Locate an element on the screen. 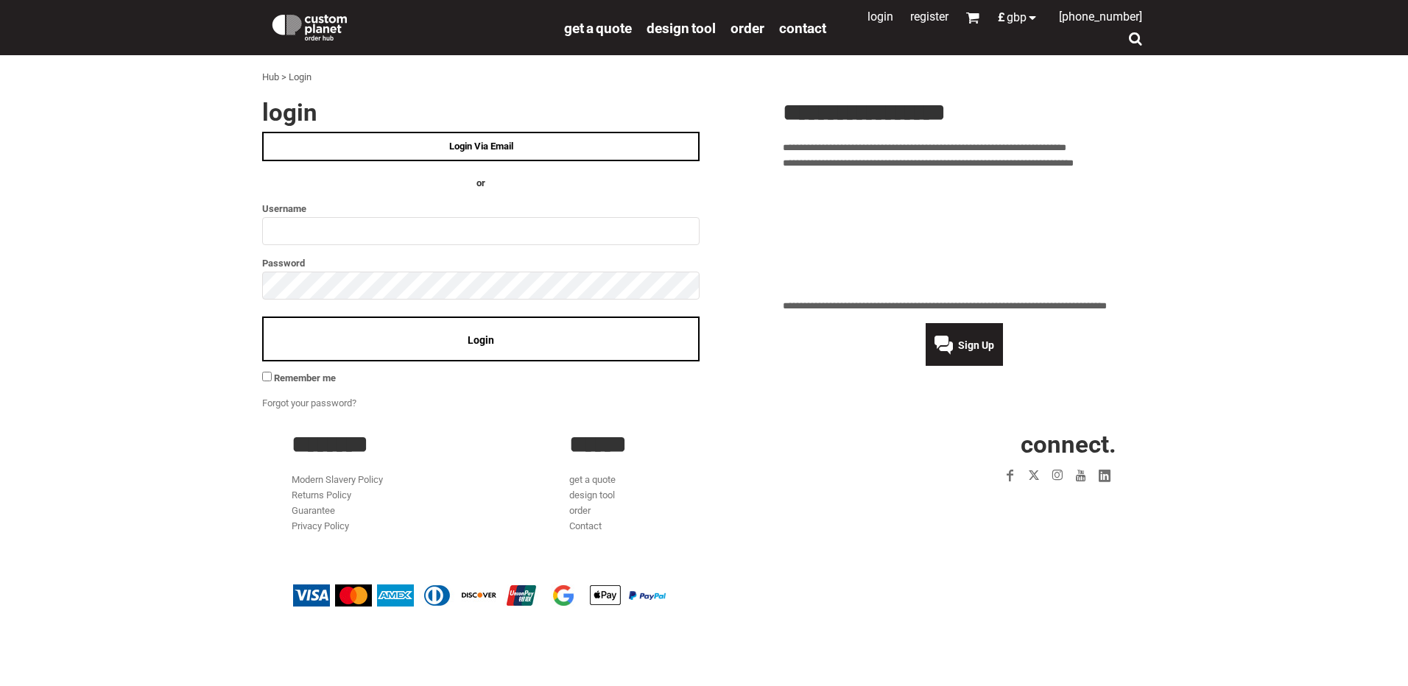  div: Login is located at coordinates (300, 77).